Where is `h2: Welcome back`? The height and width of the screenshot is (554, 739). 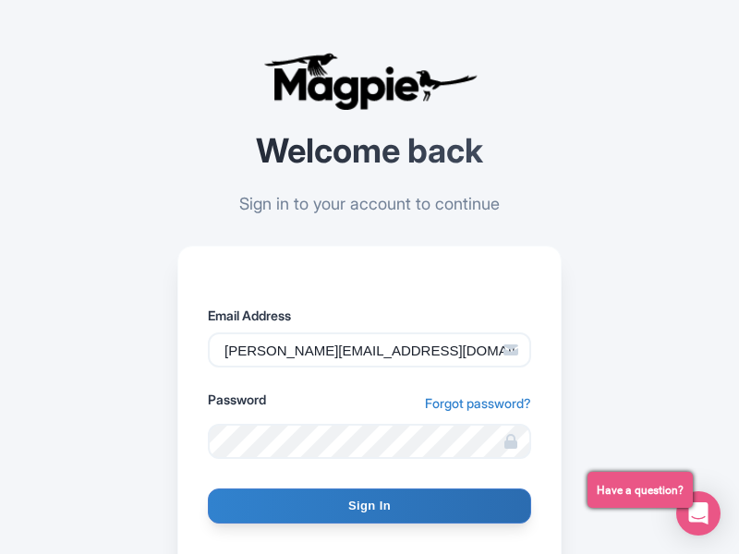
h2: Welcome back is located at coordinates (369, 151).